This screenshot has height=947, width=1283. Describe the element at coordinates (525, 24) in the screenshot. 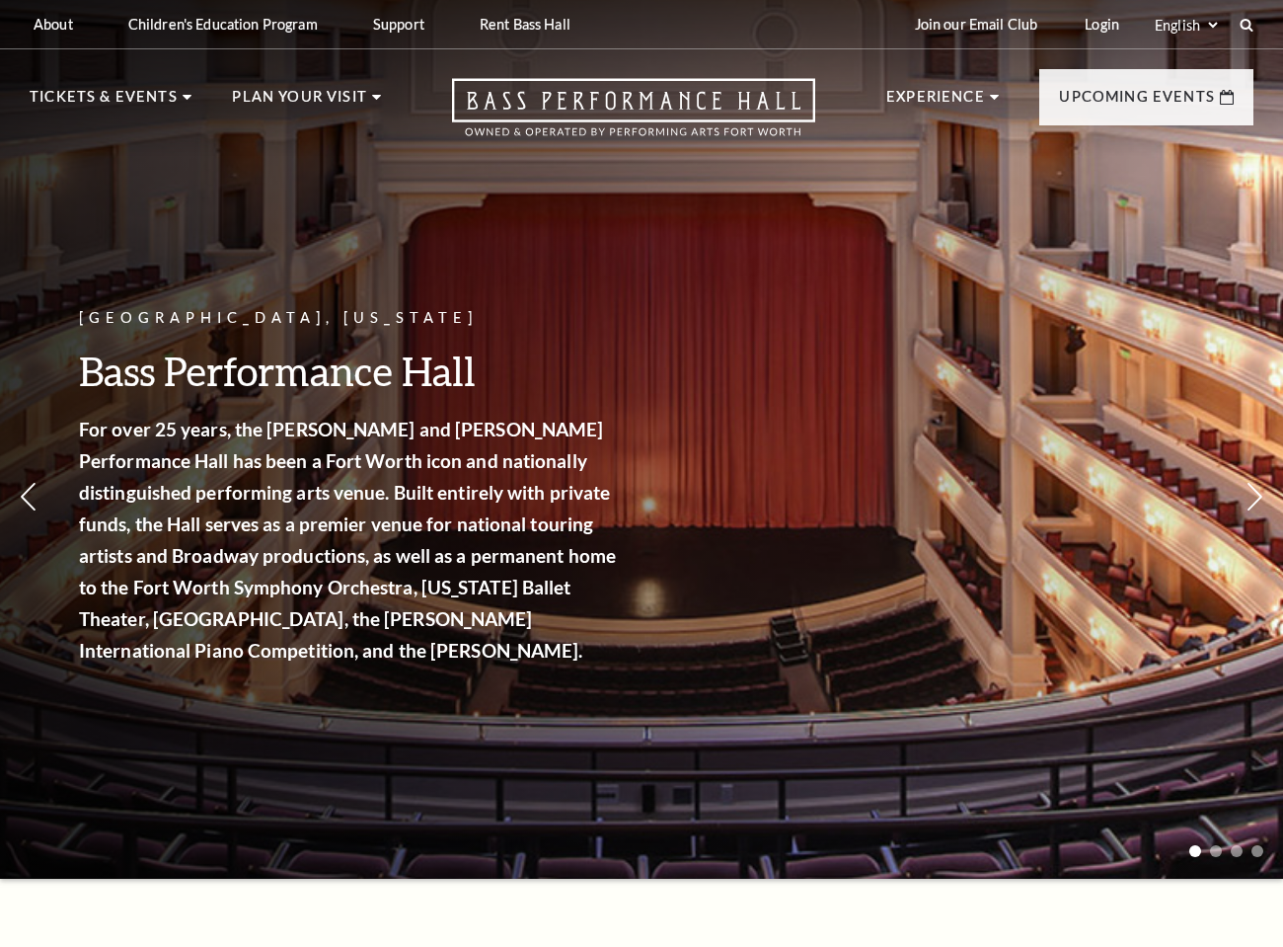

I see `p: Rent Bass Hall` at that location.